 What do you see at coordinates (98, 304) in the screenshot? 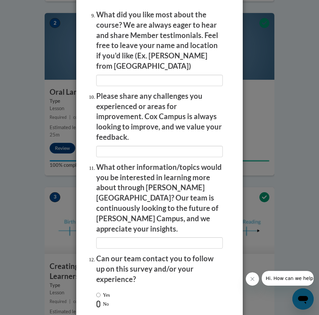
I see `input: No` at bounding box center [98, 304].